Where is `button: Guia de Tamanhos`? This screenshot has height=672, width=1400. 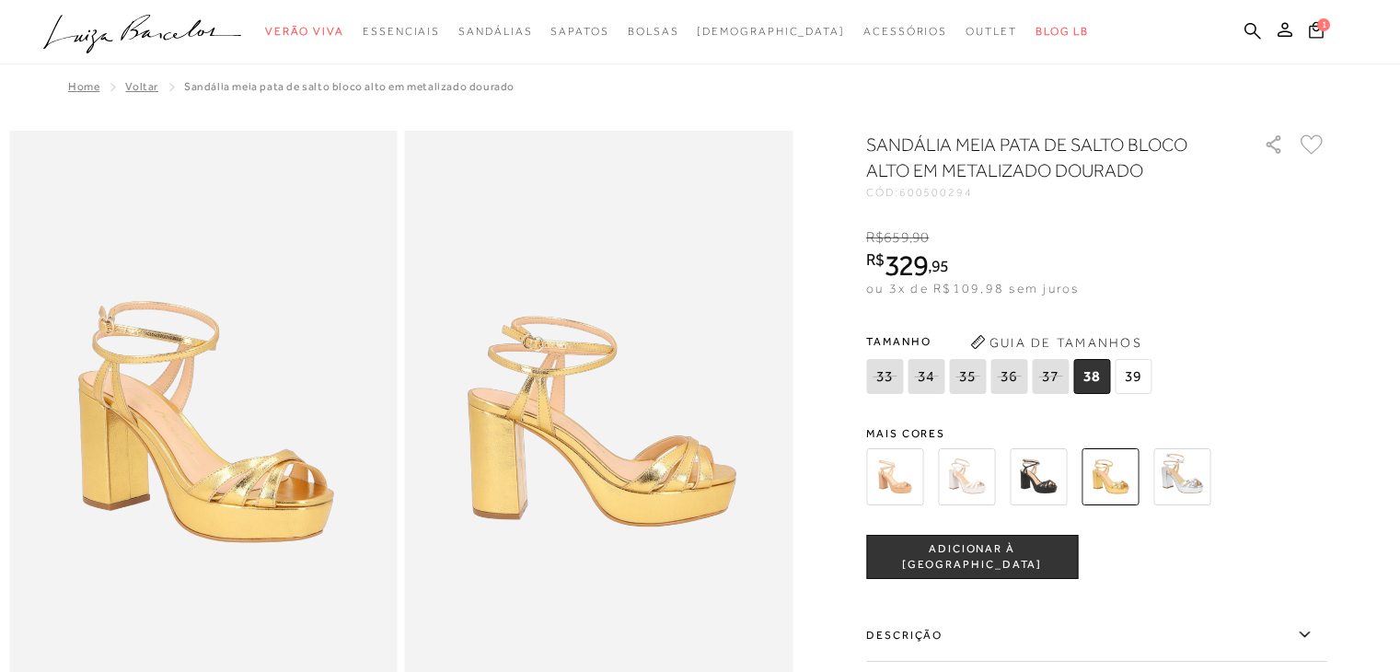
button: Guia de Tamanhos is located at coordinates (1055, 342).